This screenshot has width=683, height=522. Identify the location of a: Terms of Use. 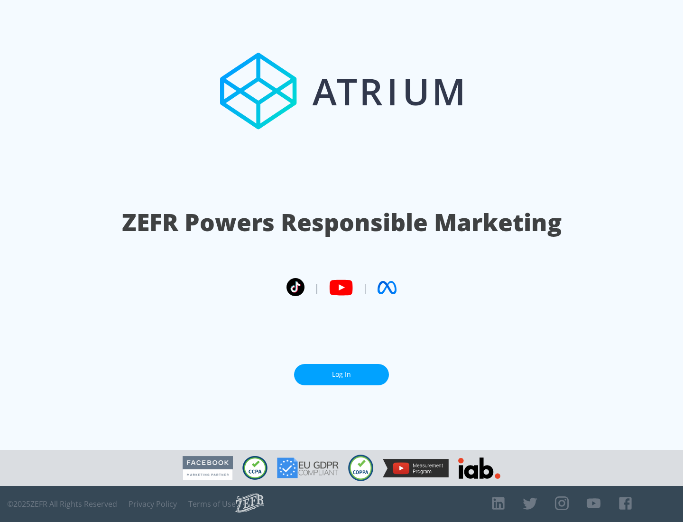
(212, 504).